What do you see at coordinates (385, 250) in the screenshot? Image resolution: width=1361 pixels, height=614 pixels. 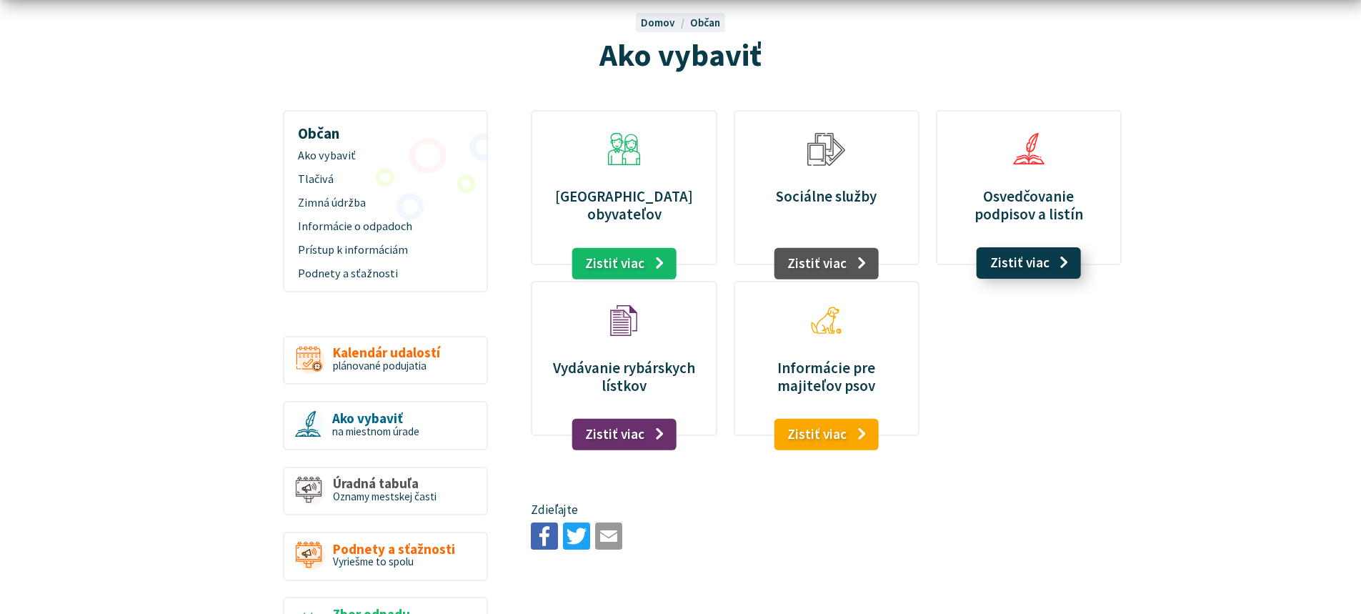 I see `a: Prístup k informáciám` at bounding box center [385, 250].